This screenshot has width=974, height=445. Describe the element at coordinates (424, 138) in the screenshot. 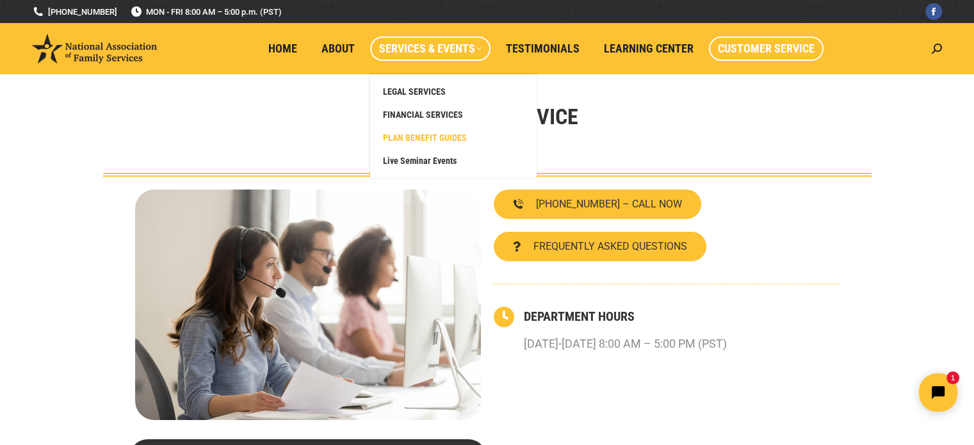

I see `span: PLAN BENEFIT GUIDES` at that location.